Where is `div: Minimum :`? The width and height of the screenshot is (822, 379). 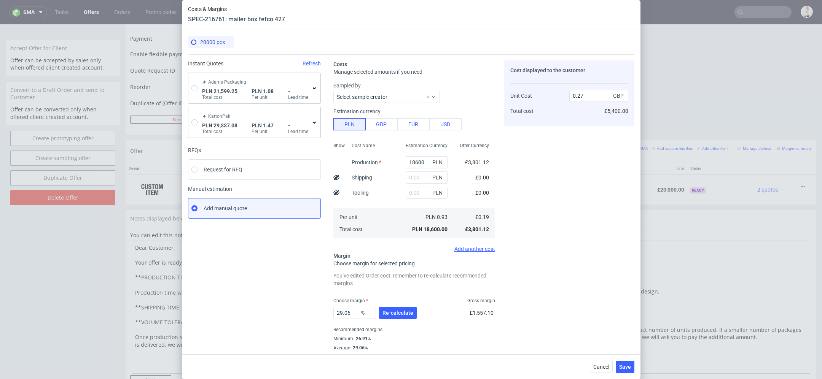 div: Minimum : is located at coordinates (414, 339).